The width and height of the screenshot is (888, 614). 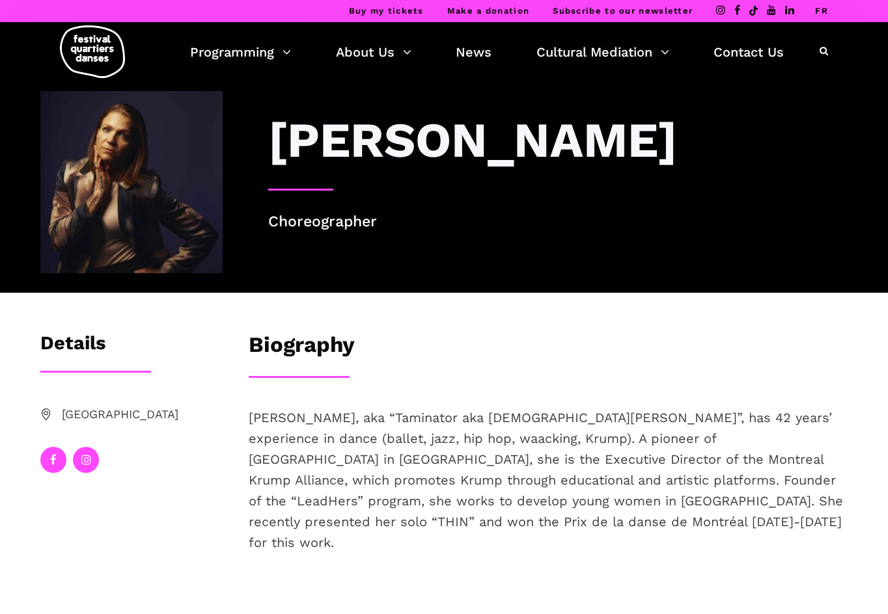 I want to click on a: Subscribe to our newsletter, so click(x=622, y=10).